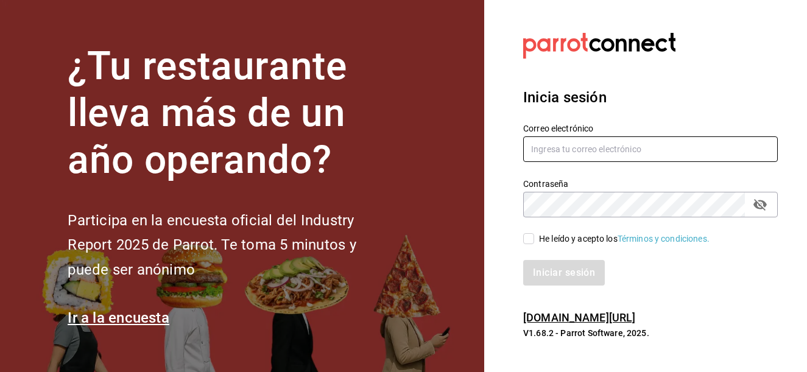 This screenshot has width=807, height=372. Describe the element at coordinates (232, 246) in the screenshot. I see `h2: Participa en la encuesta oficial del Industry Report 2025 de Parrot. Te toma 5 minutos y puede se...` at that location.